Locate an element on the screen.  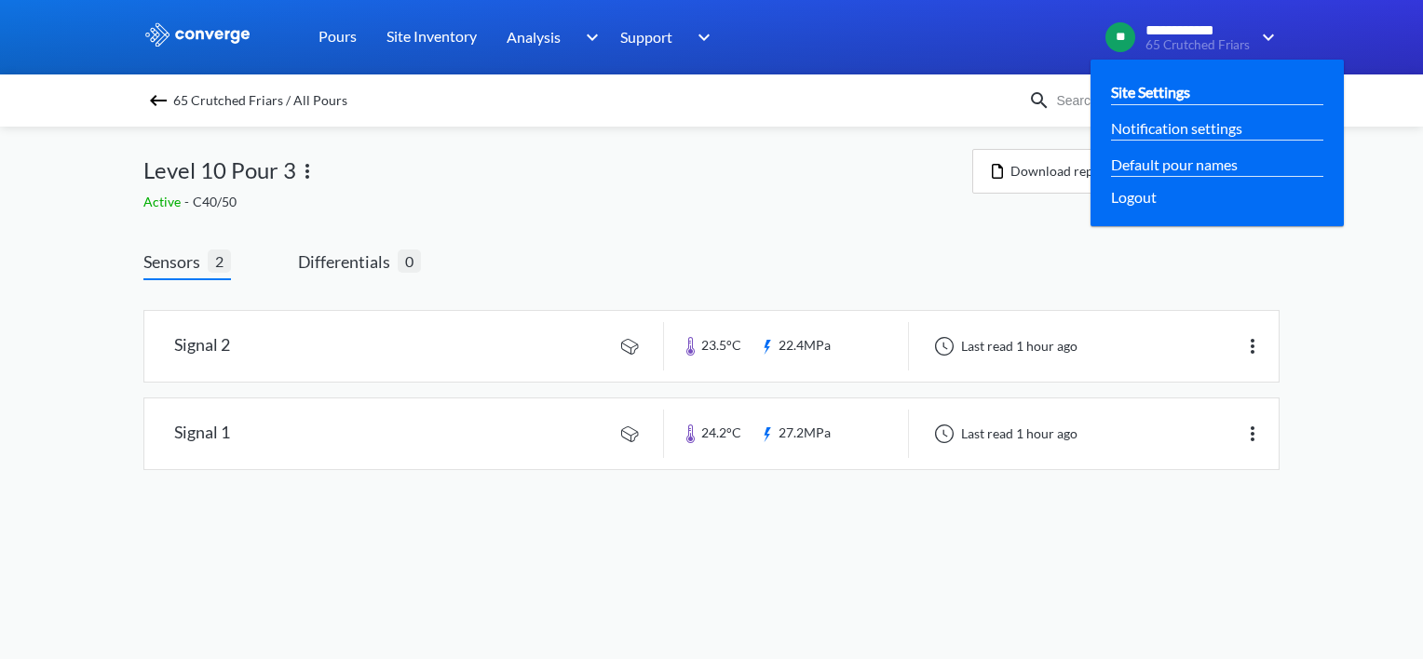
a: Notification settings is located at coordinates (1176, 128).